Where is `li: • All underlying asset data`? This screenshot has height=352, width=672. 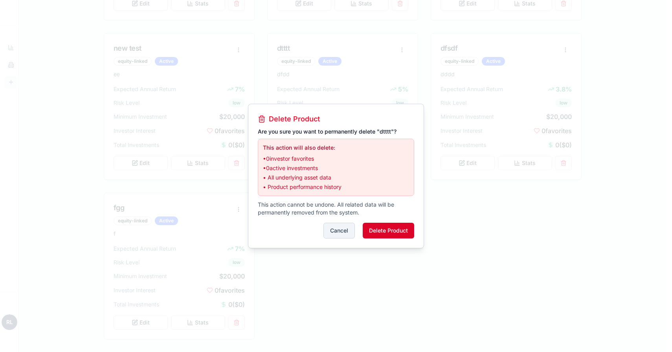
li: • All underlying asset data is located at coordinates (336, 178).